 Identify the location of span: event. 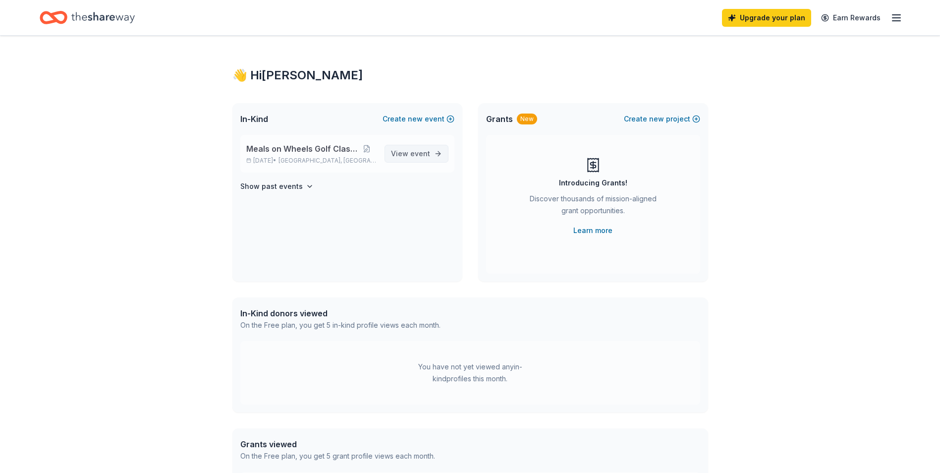
(420, 153).